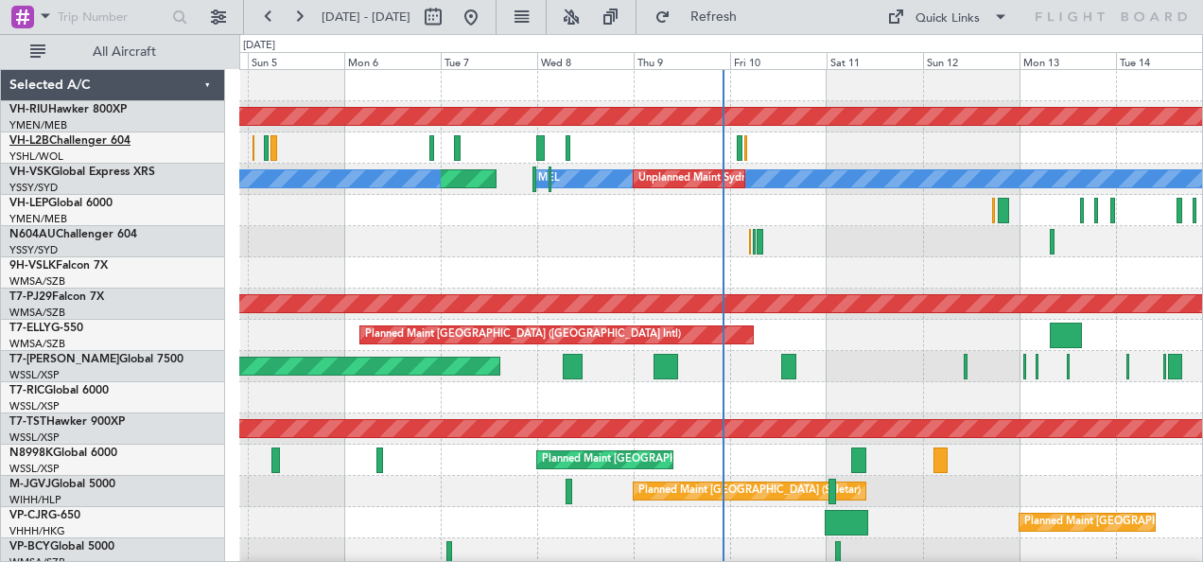 This screenshot has height=562, width=1203. What do you see at coordinates (1067, 61) in the screenshot?
I see `div: Mon 13` at bounding box center [1067, 61].